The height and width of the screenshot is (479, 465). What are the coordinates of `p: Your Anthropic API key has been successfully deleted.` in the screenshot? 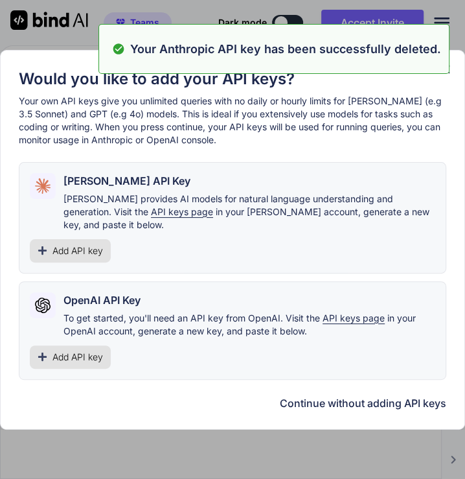 It's located at (286, 49).